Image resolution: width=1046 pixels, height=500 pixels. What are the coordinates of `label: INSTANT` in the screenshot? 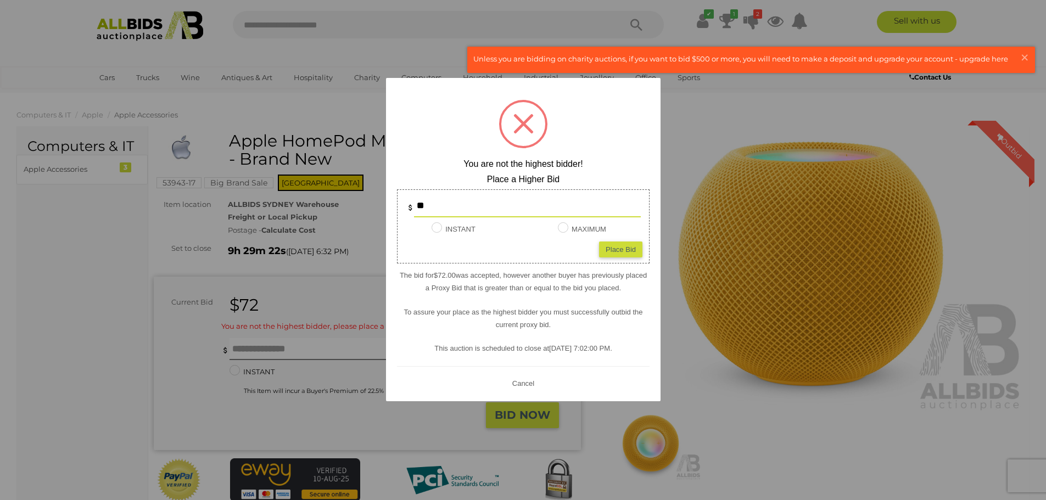 It's located at (454, 229).